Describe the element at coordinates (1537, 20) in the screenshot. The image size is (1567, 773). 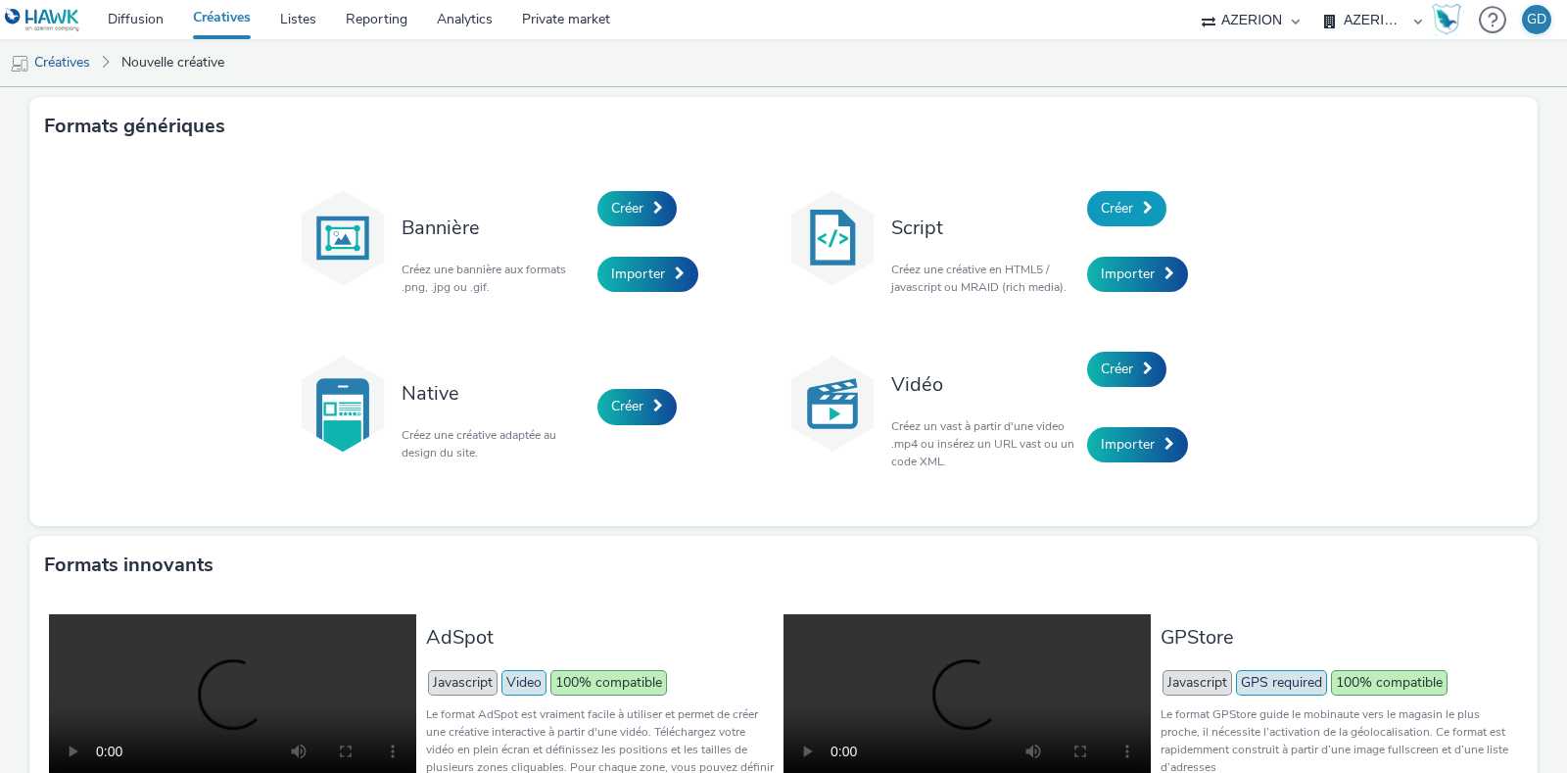
I see `div: GD` at that location.